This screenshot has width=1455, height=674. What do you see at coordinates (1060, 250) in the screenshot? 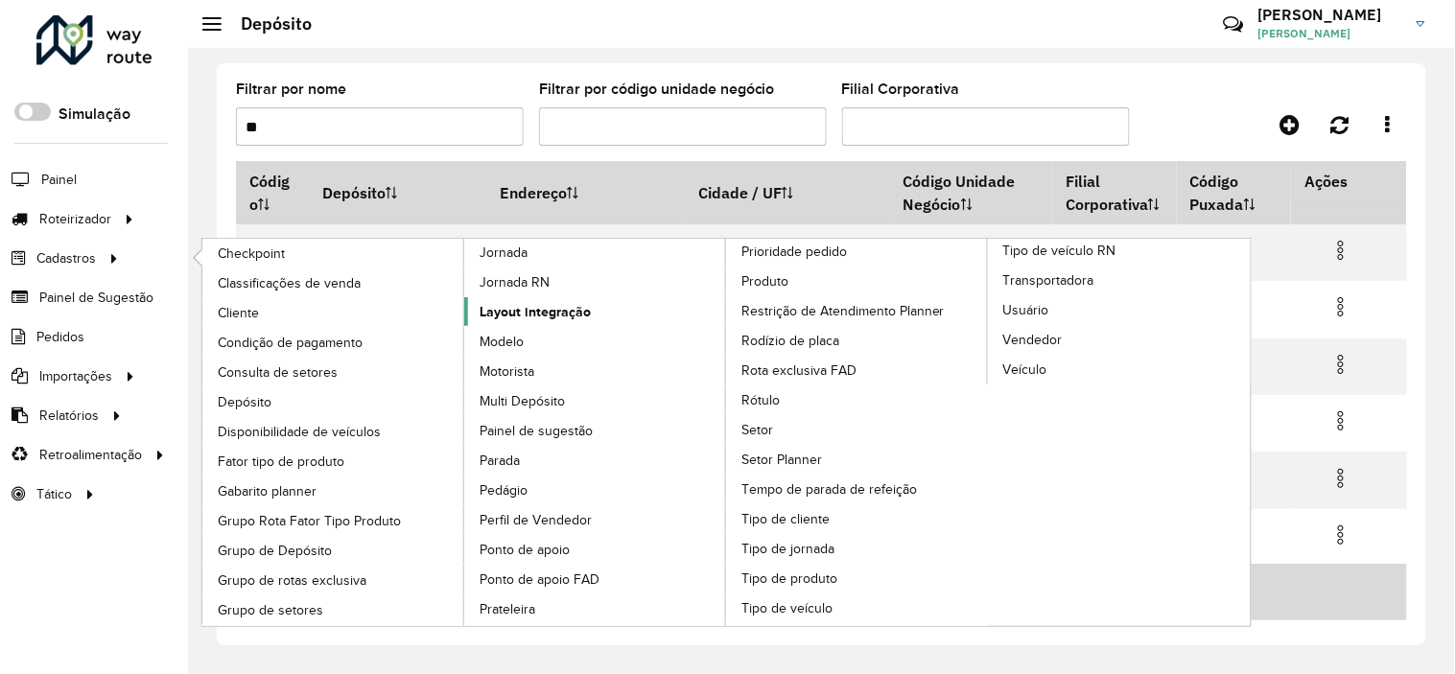
I see `span: Tipo de veículo RN` at bounding box center [1060, 250].